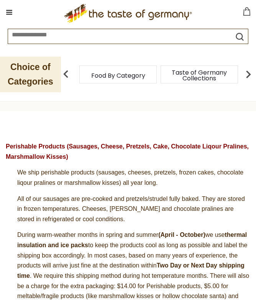 The width and height of the screenshot is (256, 300). Describe the element at coordinates (118, 75) in the screenshot. I see `span: Food By Category` at that location.